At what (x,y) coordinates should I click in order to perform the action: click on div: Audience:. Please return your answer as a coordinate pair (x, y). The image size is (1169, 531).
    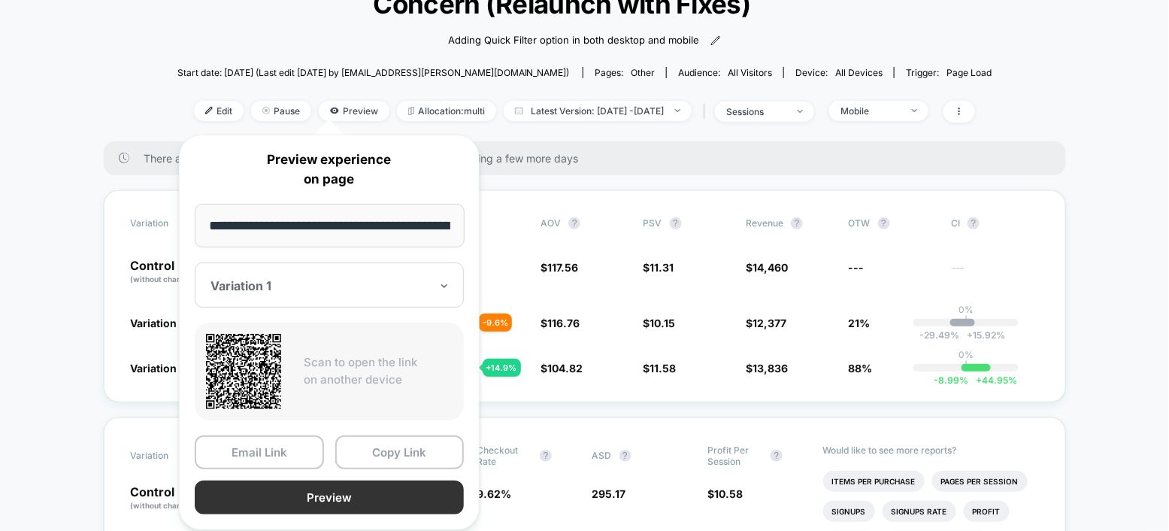
    Looking at the image, I should click on (725, 72).